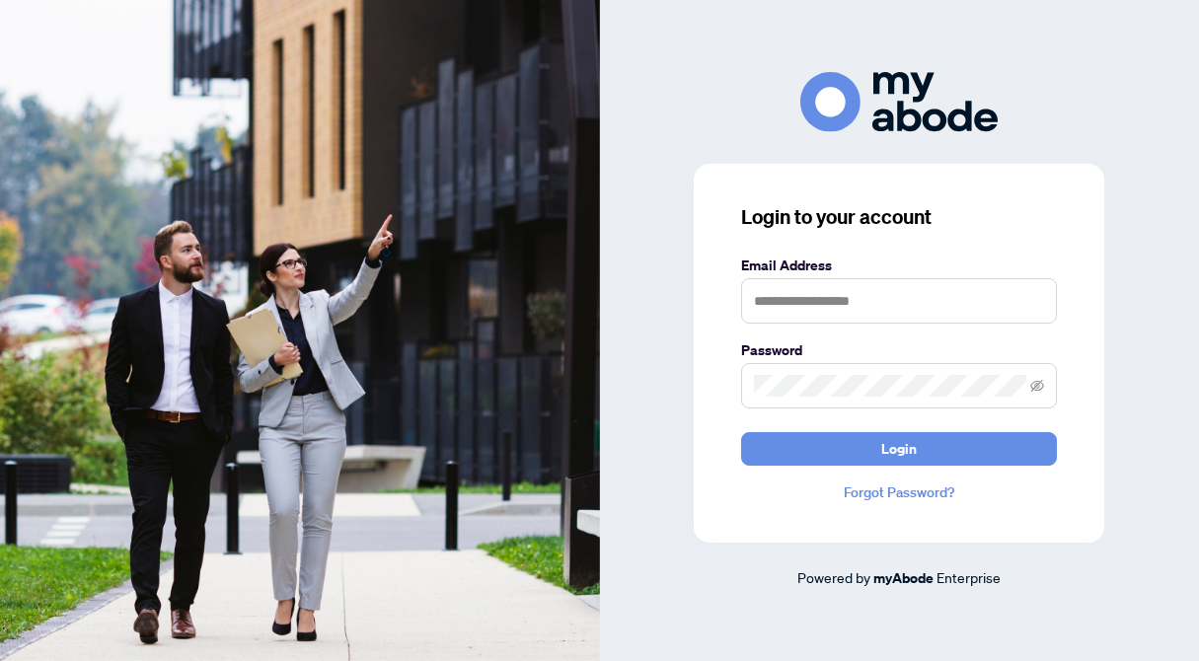 This screenshot has width=1199, height=661. What do you see at coordinates (899, 102) in the screenshot?
I see `img: ma-logo` at bounding box center [899, 102].